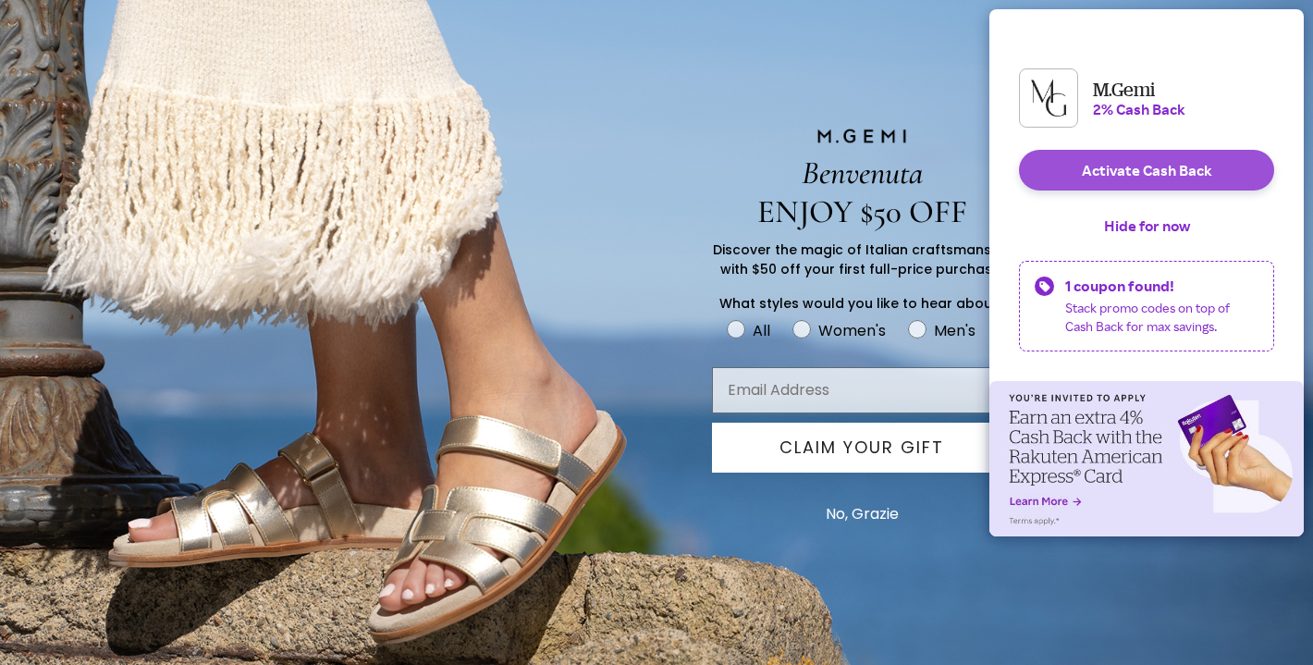  What do you see at coordinates (761, 330) in the screenshot?
I see `div: All` at bounding box center [761, 330].